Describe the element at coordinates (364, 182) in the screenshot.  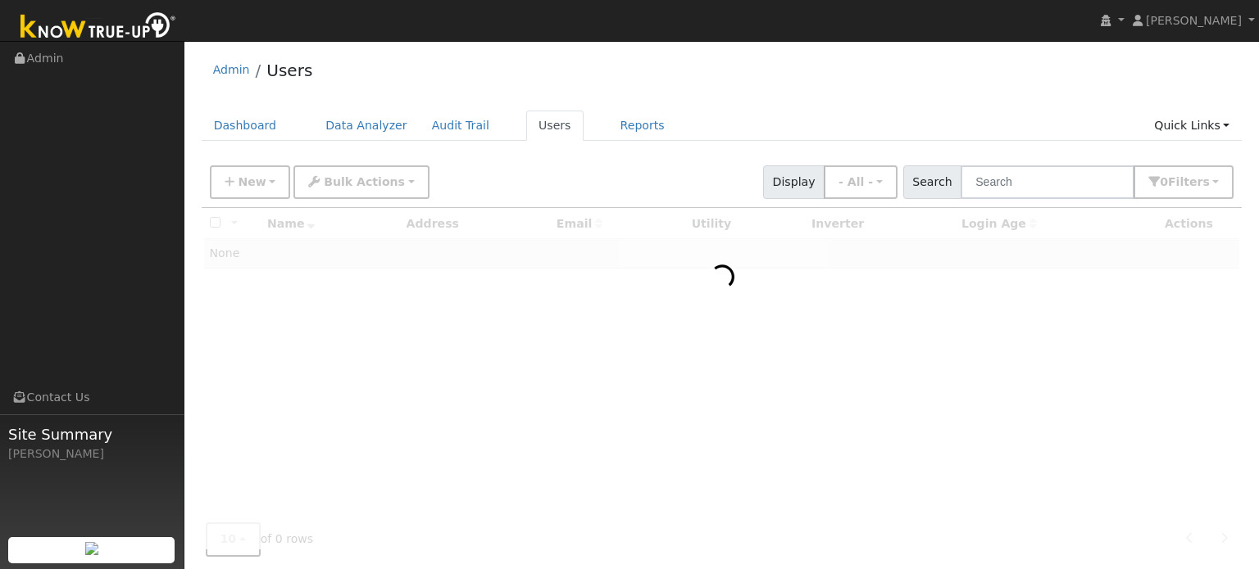
I see `span: Bulk Actions` at that location.